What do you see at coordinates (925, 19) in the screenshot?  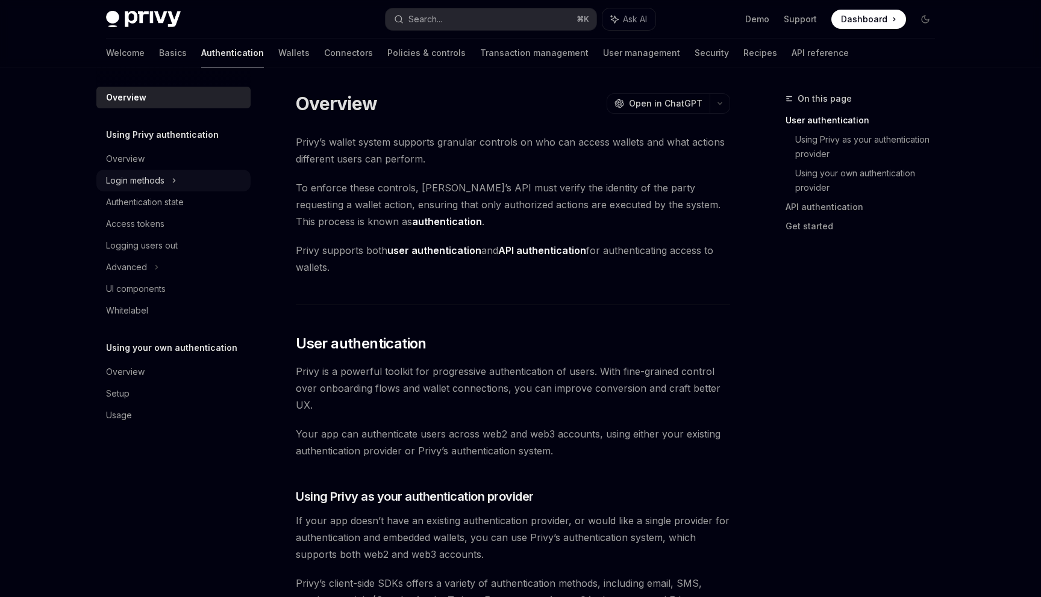 I see `button: Toggle dark mode` at bounding box center [925, 19].